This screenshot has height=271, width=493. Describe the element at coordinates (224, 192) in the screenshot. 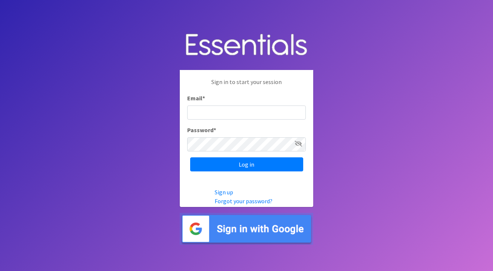

I see `a: Sign up` at that location.